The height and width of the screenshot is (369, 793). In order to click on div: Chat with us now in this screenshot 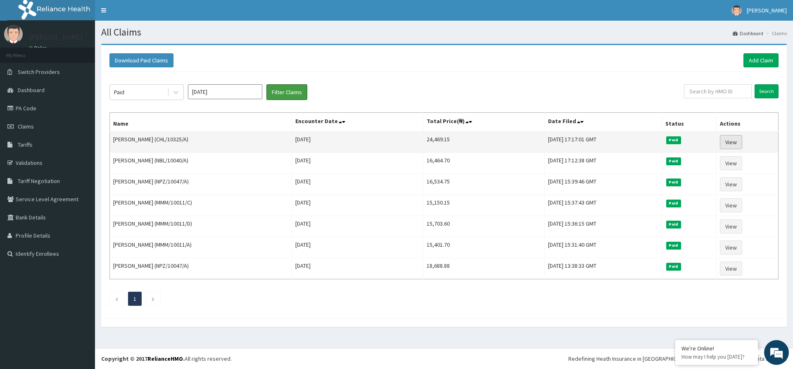, I will do `click(91, 52)`.